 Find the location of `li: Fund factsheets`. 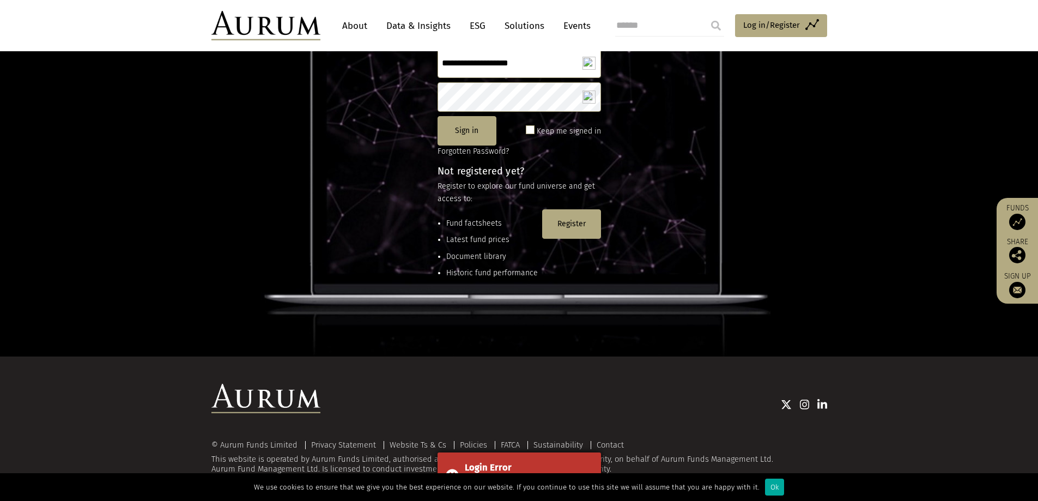

li: Fund factsheets is located at coordinates (492, 223).